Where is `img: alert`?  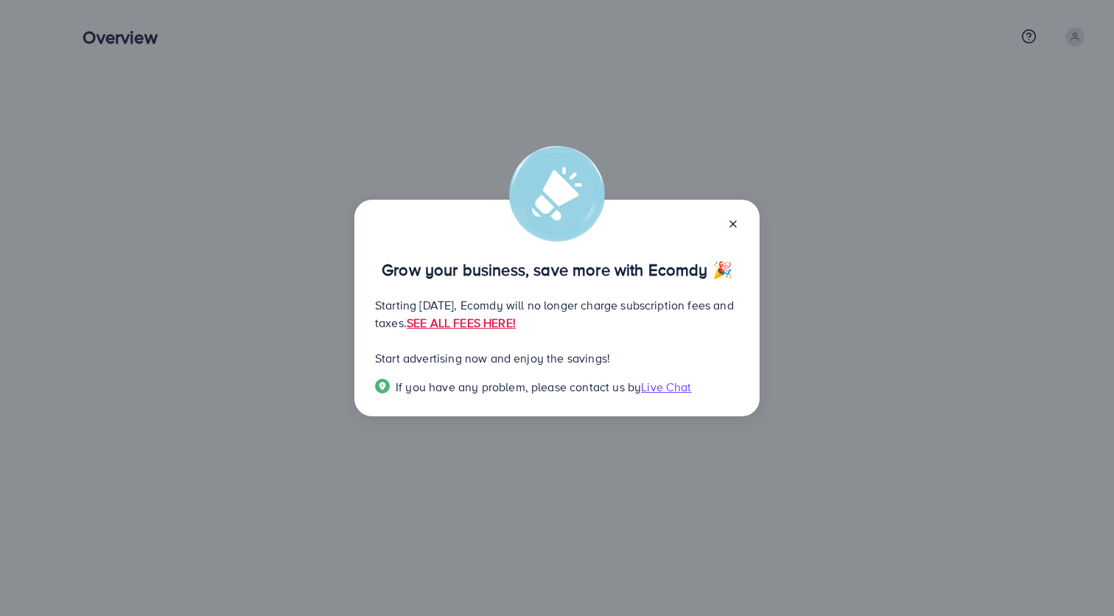 img: alert is located at coordinates (557, 194).